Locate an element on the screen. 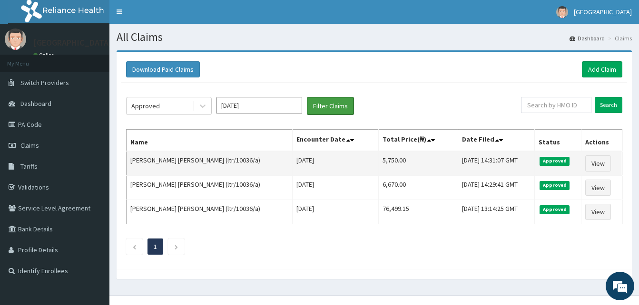 The width and height of the screenshot is (639, 305). th: Actions is located at coordinates (602, 141).